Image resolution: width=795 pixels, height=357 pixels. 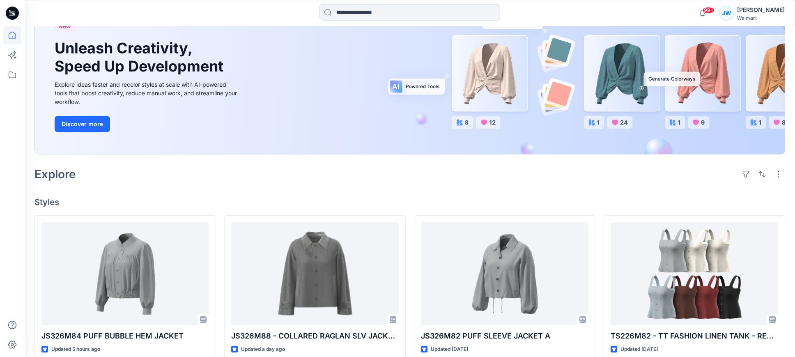 What do you see at coordinates (504, 273) in the screenshot?
I see `a: JS326M82 PUFF SLEEVE JACKET A` at bounding box center [504, 273].